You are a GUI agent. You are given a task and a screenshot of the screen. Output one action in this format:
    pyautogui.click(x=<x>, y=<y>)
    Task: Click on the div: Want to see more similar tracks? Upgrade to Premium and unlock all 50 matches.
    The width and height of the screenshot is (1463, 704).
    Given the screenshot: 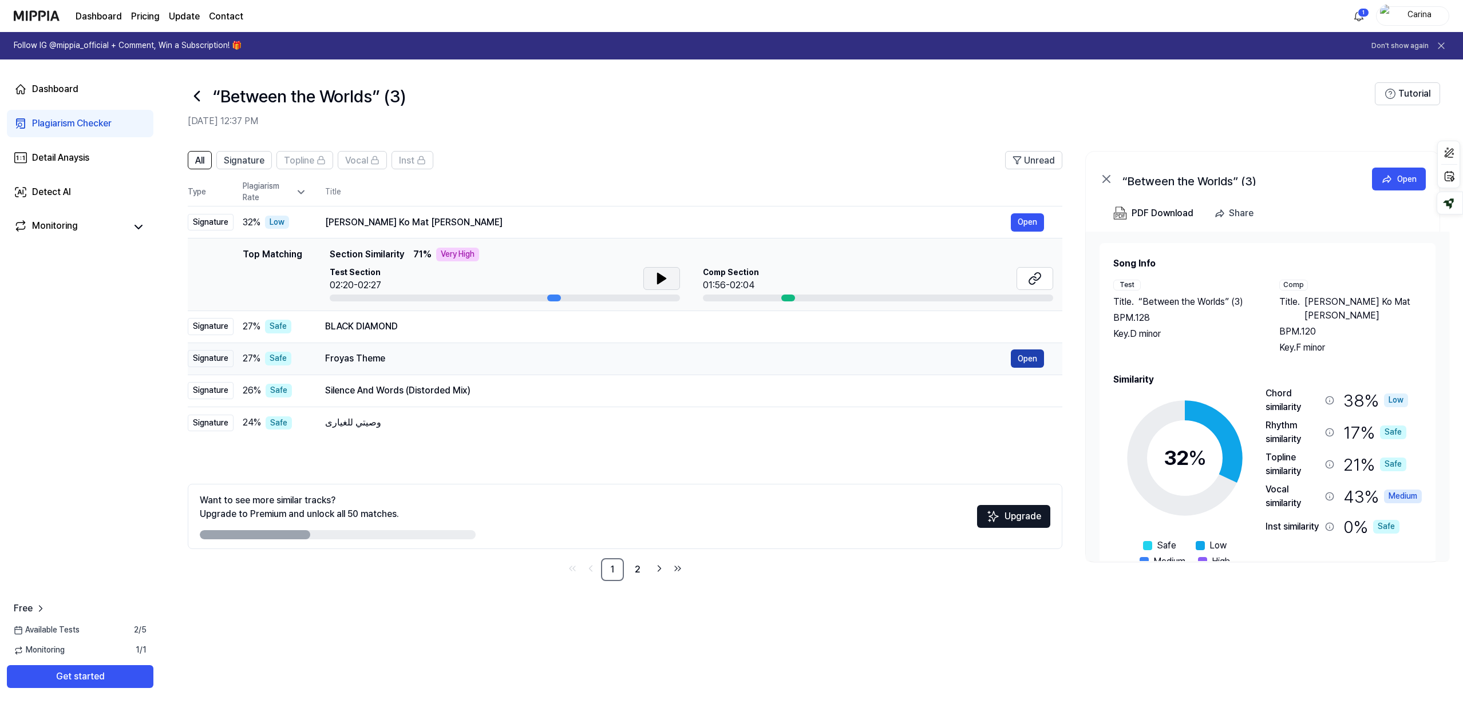 What is the action you would take?
    pyautogui.click(x=299, y=508)
    